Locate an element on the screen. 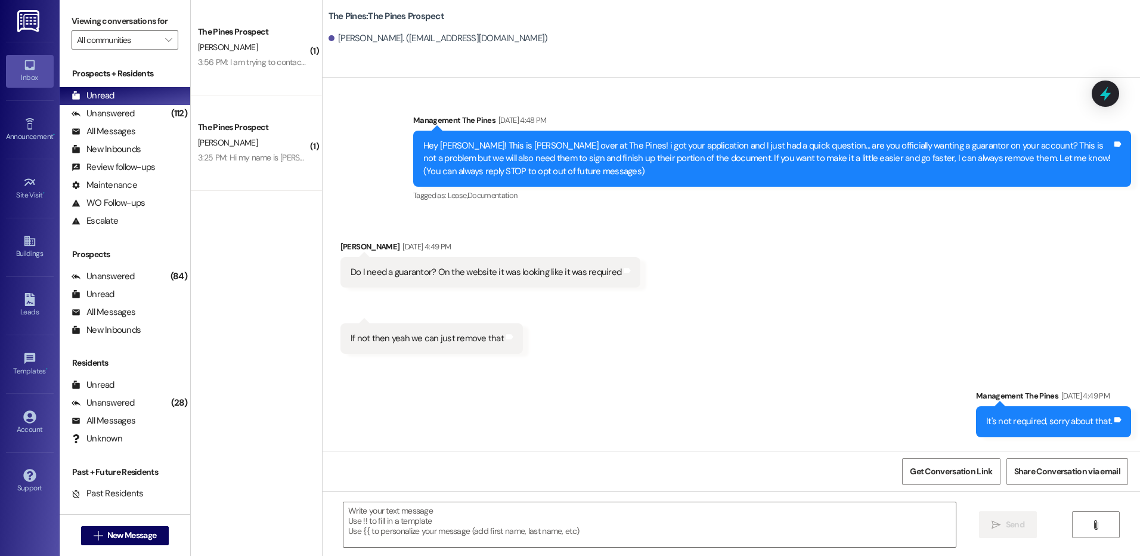 This screenshot has height=556, width=1140. div: Do I need a guarantor? On the website it was looking like it was required is located at coordinates (486, 272).